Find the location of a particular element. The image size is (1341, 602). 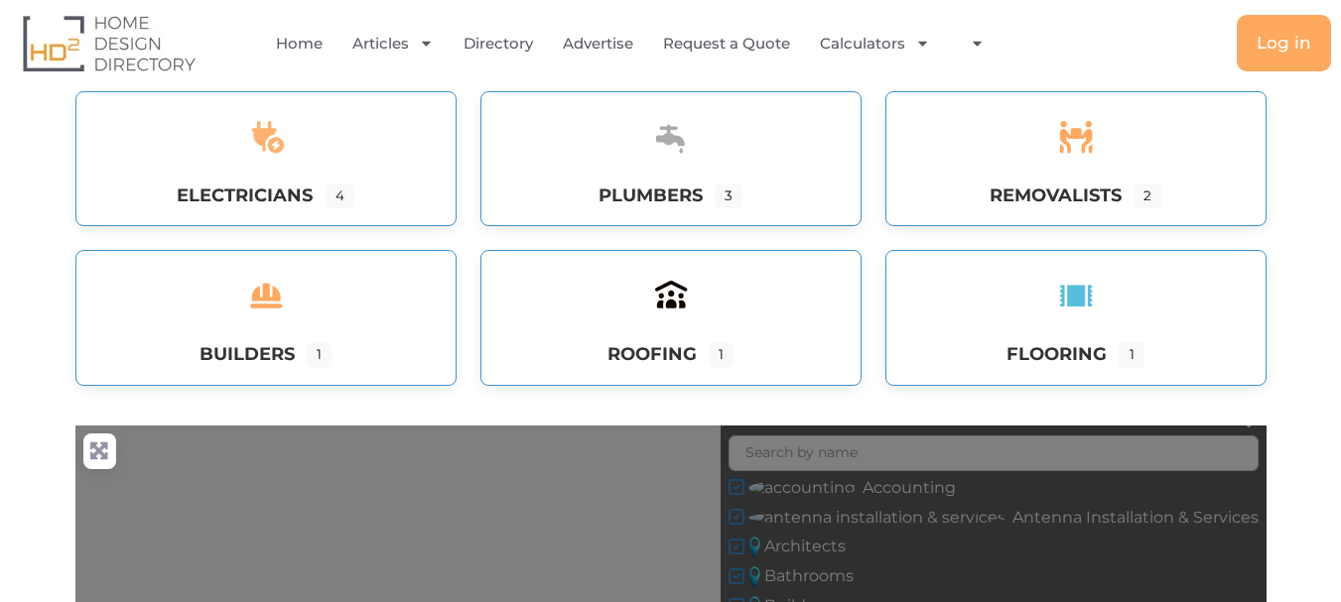

a: Directory is located at coordinates (498, 44).